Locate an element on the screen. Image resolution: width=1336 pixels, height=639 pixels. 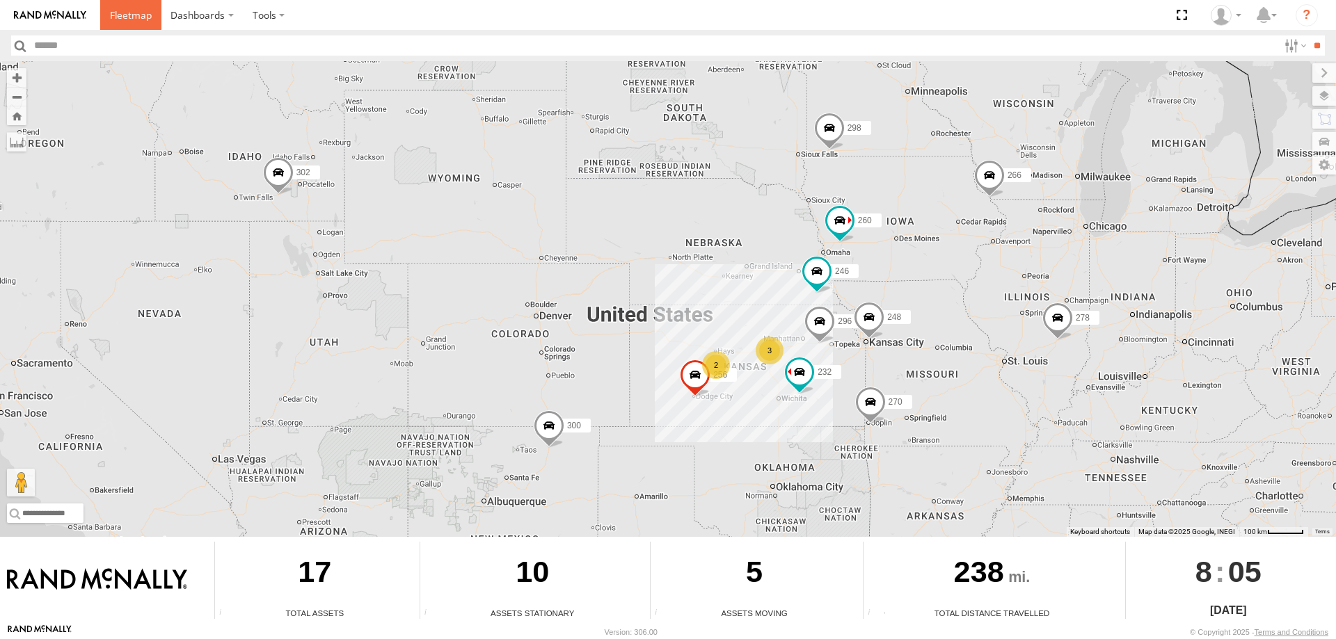
div: 17 is located at coordinates (315, 575).